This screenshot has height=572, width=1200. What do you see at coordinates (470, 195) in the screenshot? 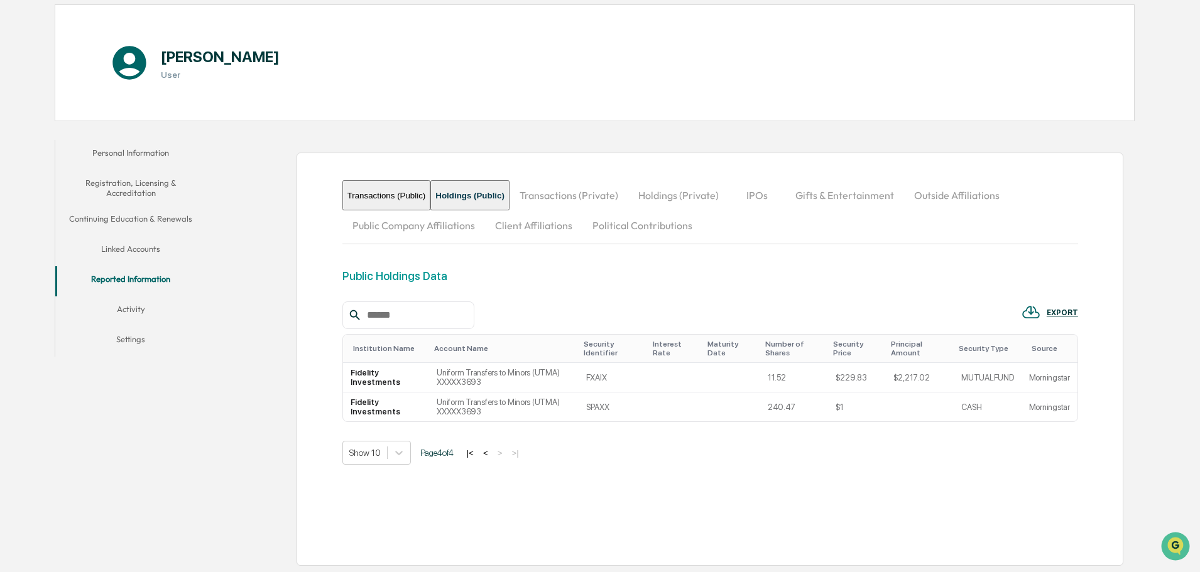
I see `button: Holdings (Public)` at bounding box center [470, 195].